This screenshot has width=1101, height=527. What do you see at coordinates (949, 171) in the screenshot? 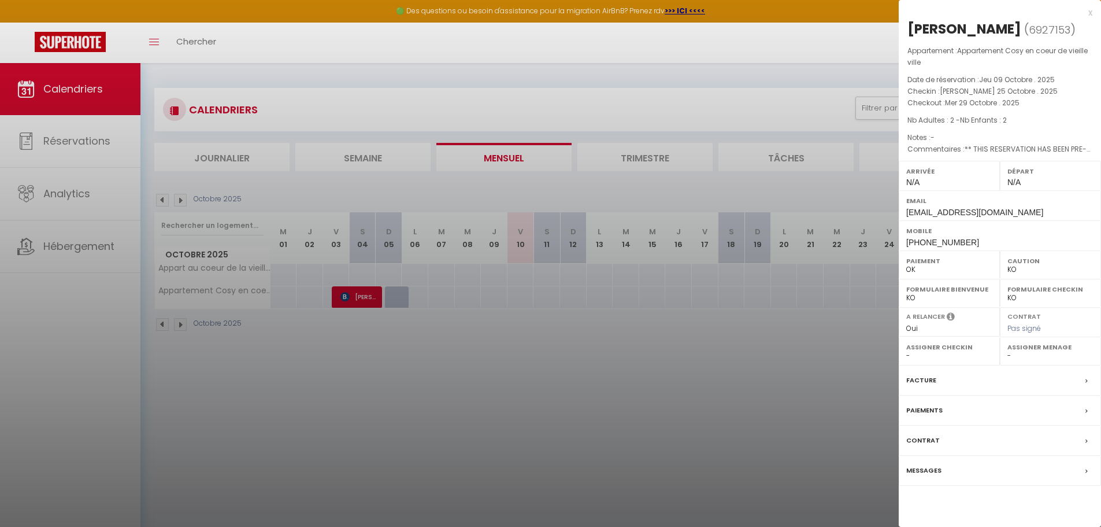
I see `label: Arrivée` at bounding box center [949, 171].